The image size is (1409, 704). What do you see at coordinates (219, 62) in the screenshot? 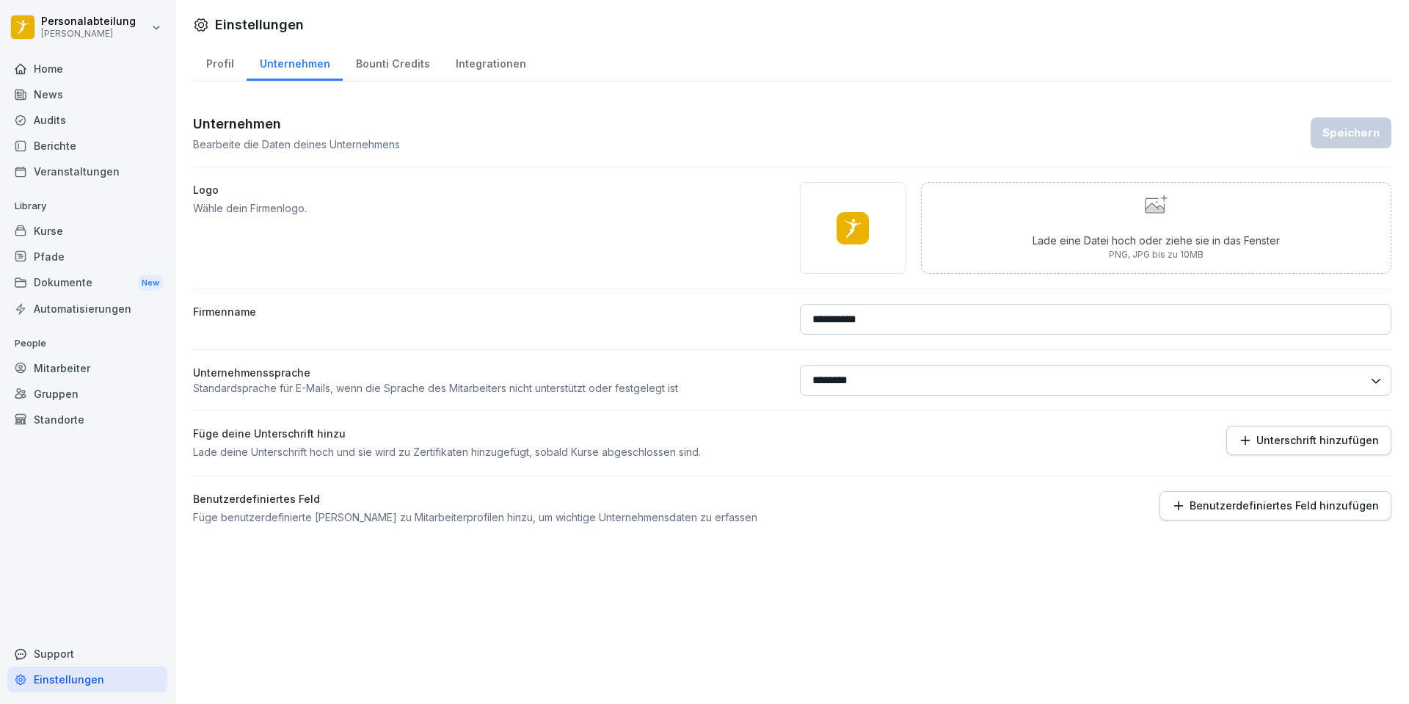
I see `div: Profil` at bounding box center [219, 62].